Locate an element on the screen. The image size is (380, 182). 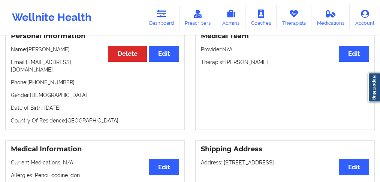
a: Account is located at coordinates (365, 18).